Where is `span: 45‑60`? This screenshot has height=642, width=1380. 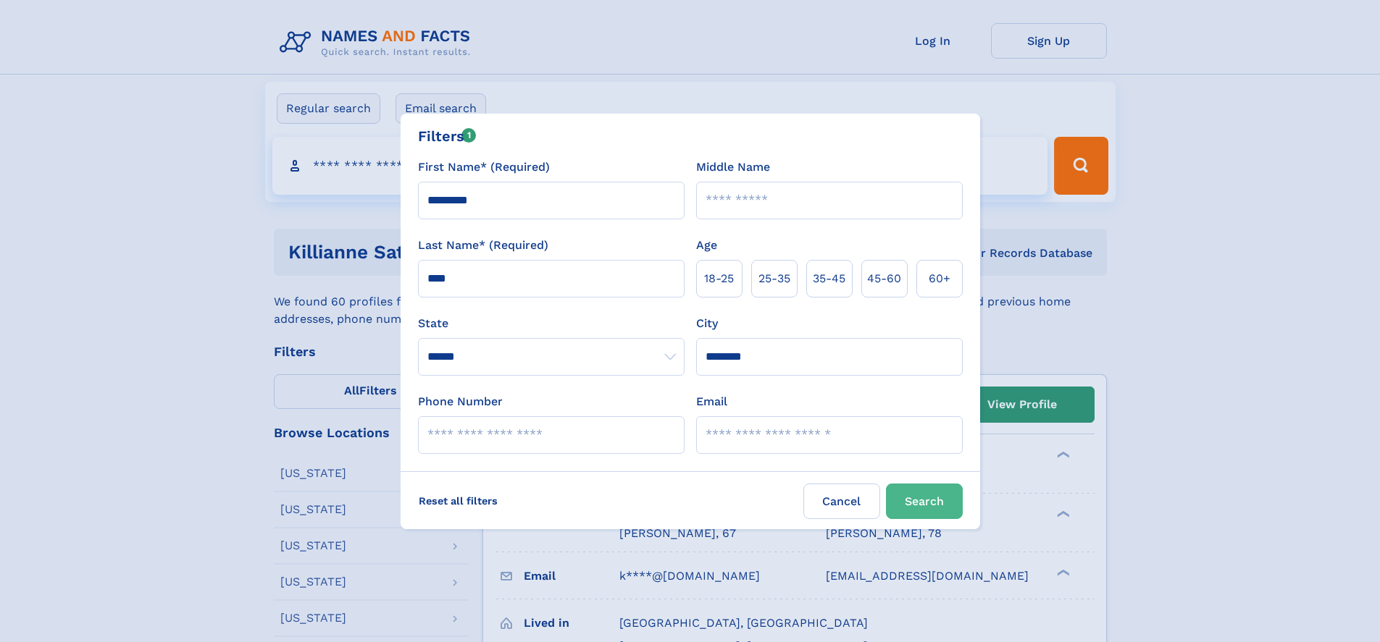 span: 45‑60 is located at coordinates (884, 279).